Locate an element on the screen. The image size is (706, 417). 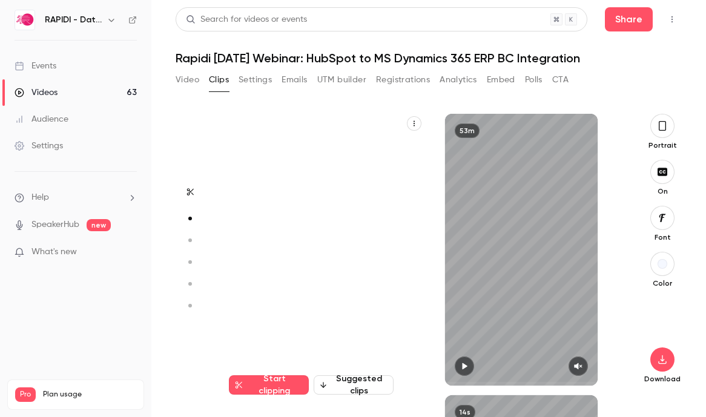
span: Pro is located at coordinates (25, 395).